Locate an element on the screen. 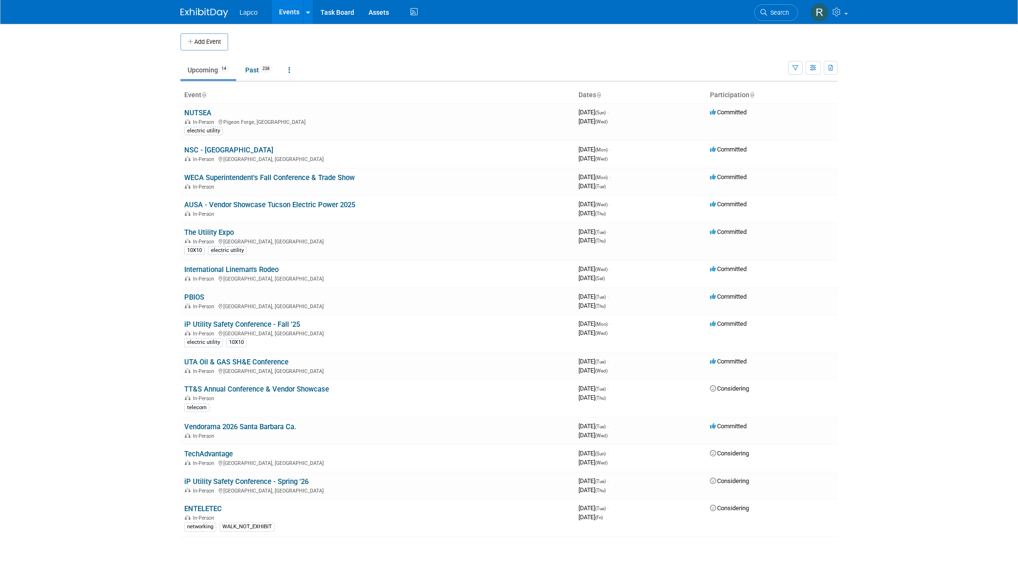 The image size is (1018, 564). a: Upcoming14 is located at coordinates (208, 70).